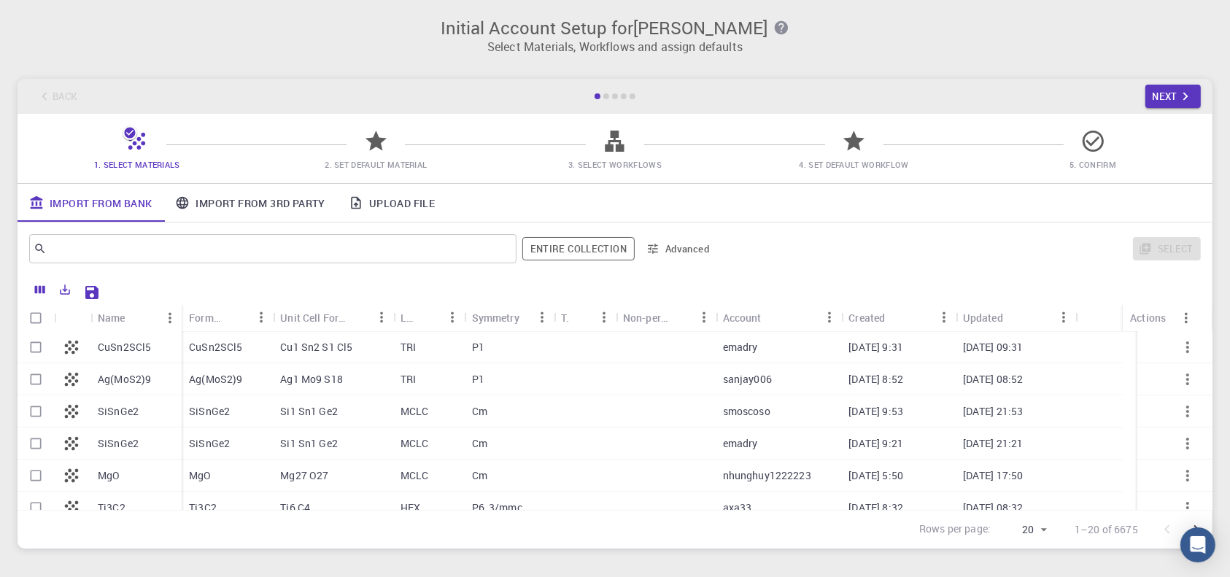 The image size is (1230, 577). What do you see at coordinates (392, 203) in the screenshot?
I see `a: Upload File` at bounding box center [392, 203].